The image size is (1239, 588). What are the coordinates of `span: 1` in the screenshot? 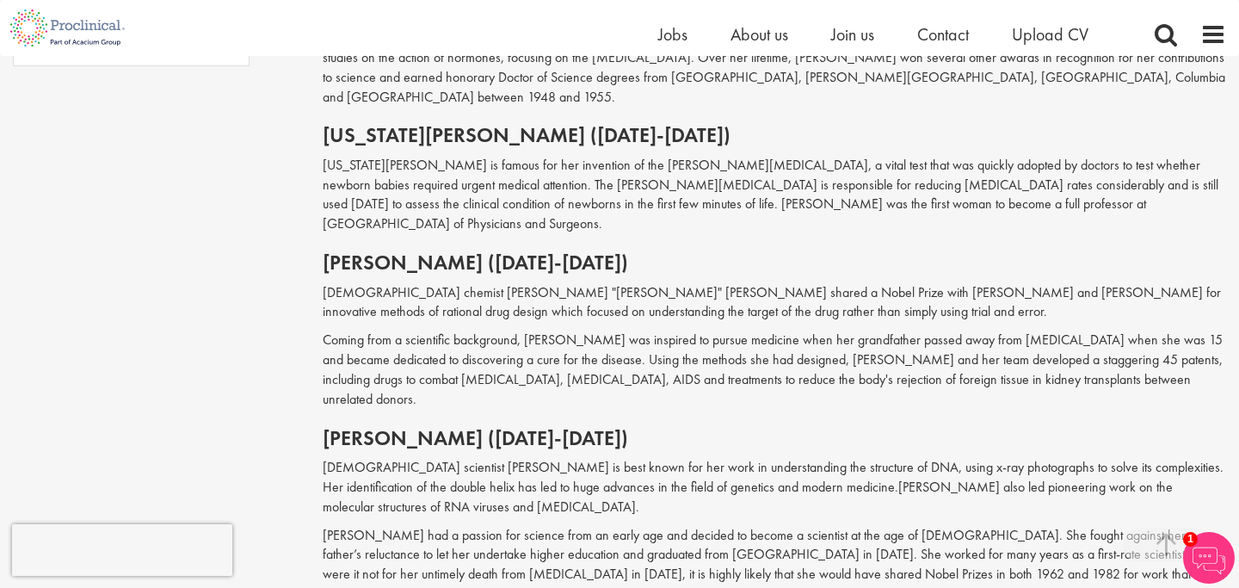 It's located at (1190, 539).